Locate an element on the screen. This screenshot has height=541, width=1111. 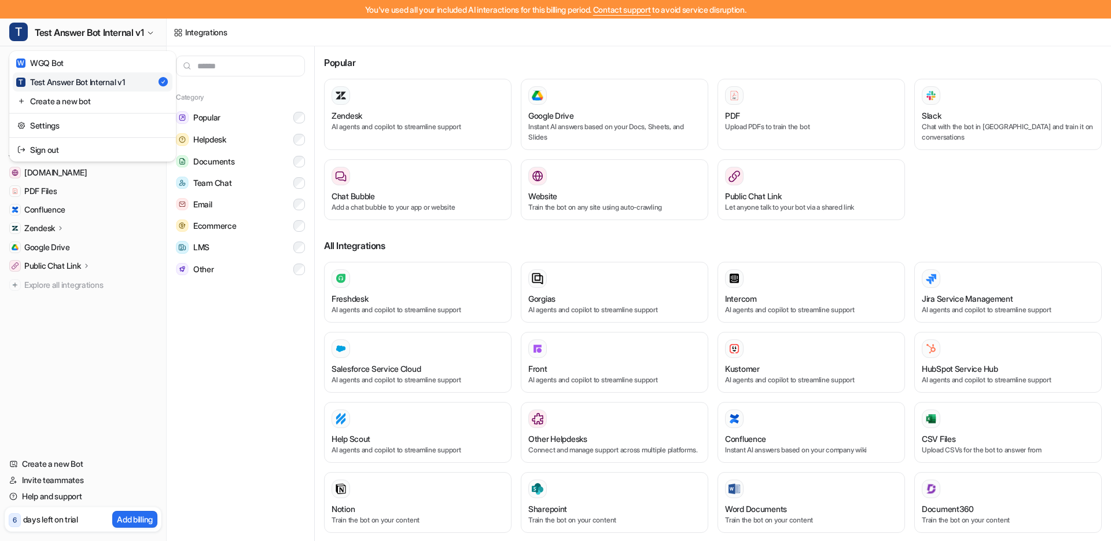
a: Settings is located at coordinates (93, 125).